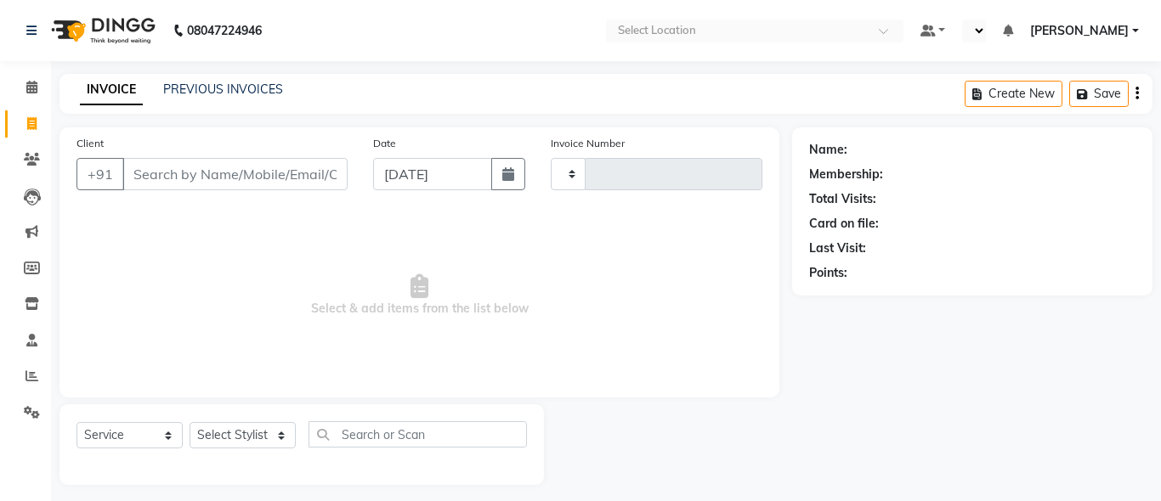  I want to click on span: Select & add items from the list below, so click(419, 296).